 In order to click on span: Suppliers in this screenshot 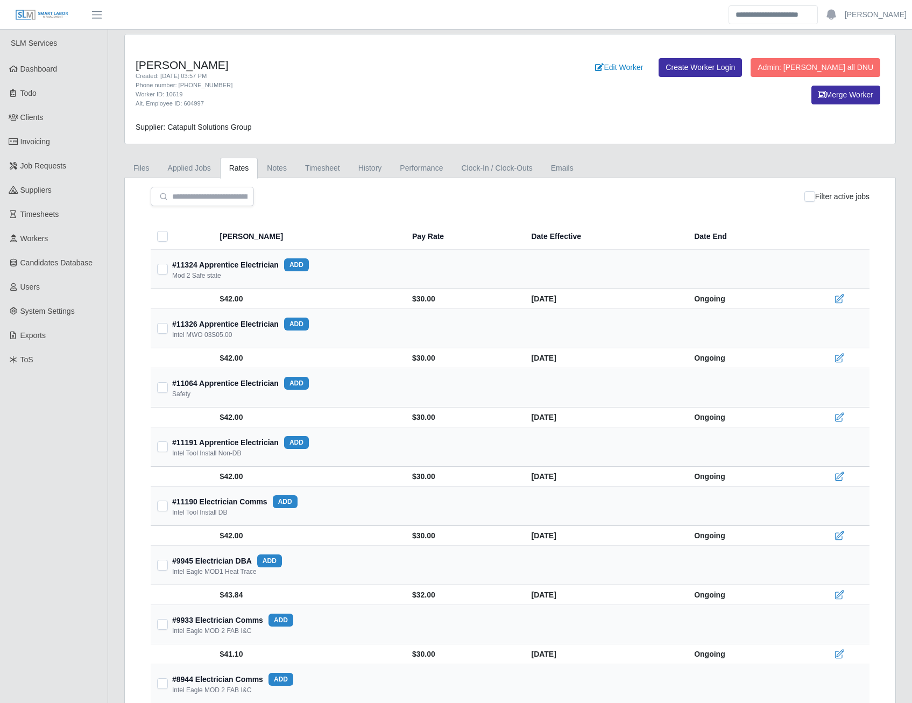, I will do `click(36, 190)`.